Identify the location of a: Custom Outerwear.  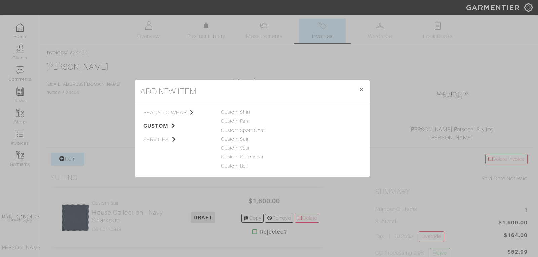
(242, 157).